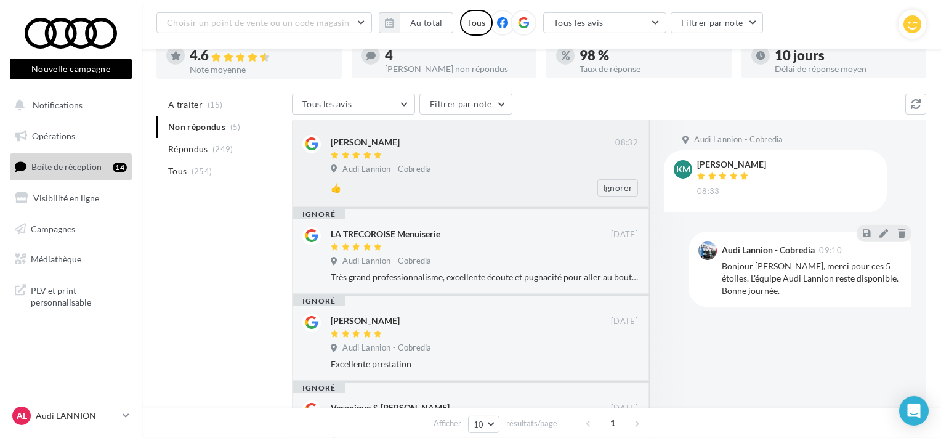 The width and height of the screenshot is (941, 438). What do you see at coordinates (846, 55) in the screenshot?
I see `div: 10 jours` at bounding box center [846, 55].